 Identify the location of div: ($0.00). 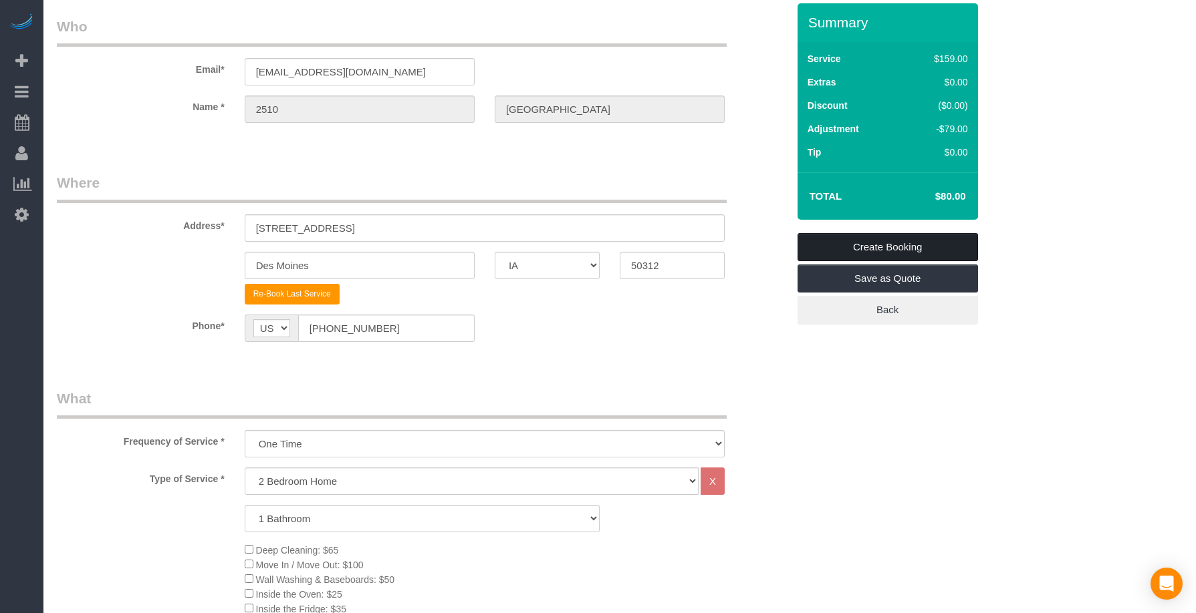
(936, 106).